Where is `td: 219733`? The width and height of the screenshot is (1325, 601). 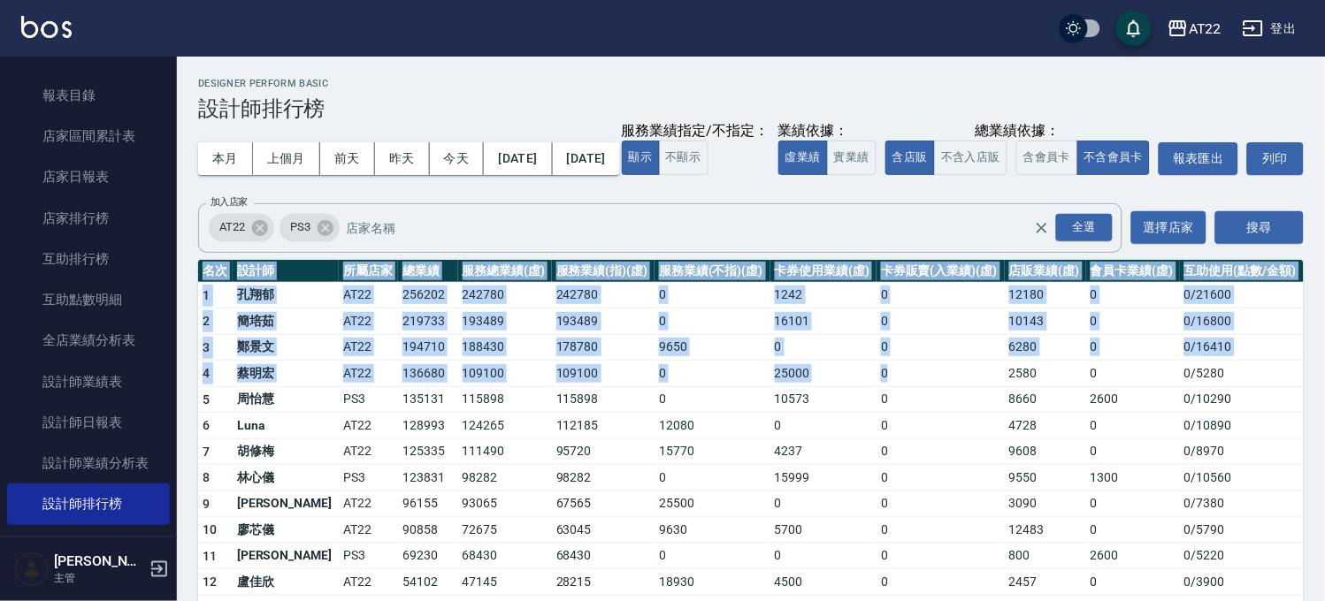
td: 219733 is located at coordinates (427, 322).